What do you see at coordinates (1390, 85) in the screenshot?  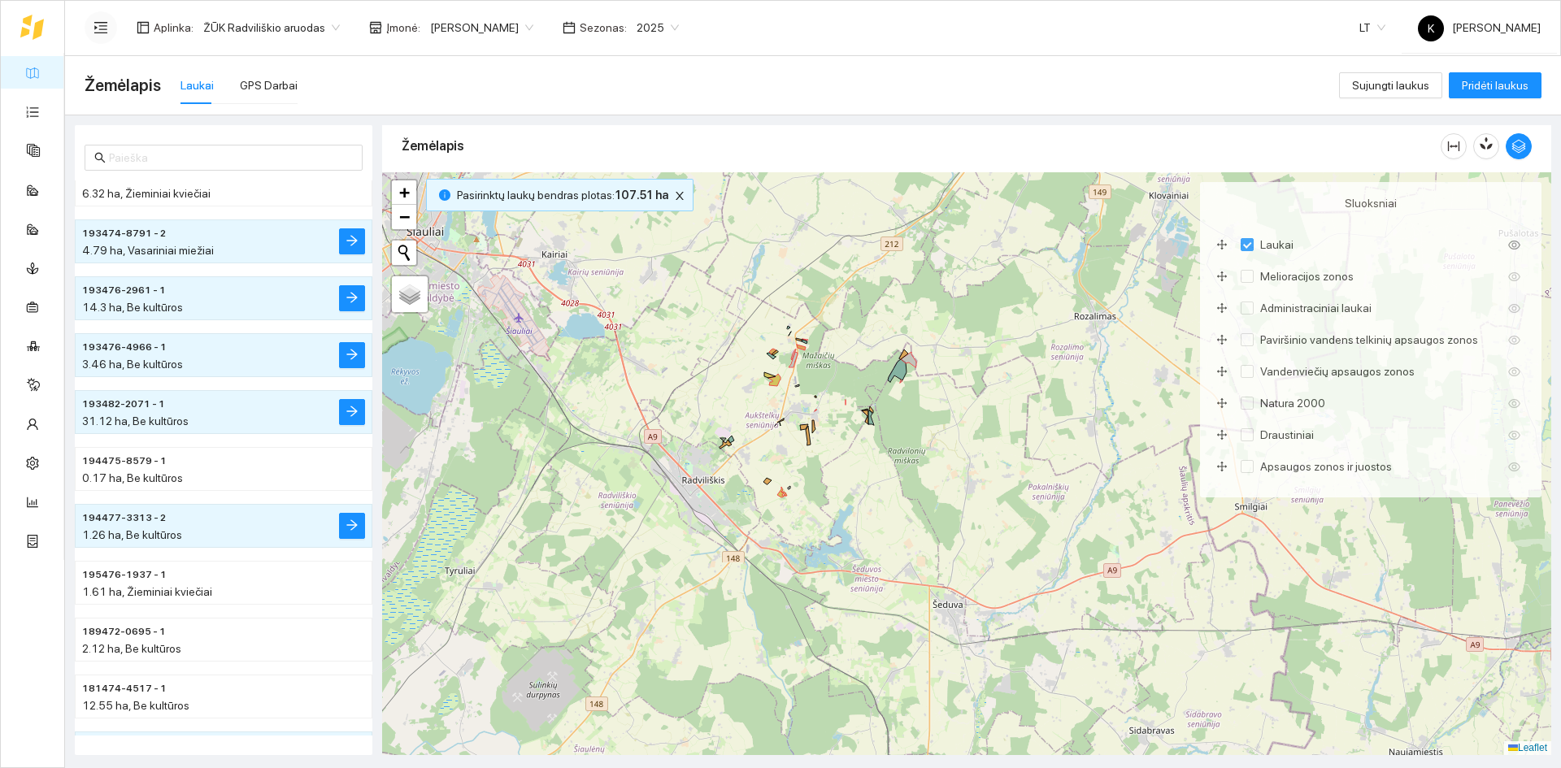 I see `a: Sujungti laukus` at bounding box center [1390, 85].